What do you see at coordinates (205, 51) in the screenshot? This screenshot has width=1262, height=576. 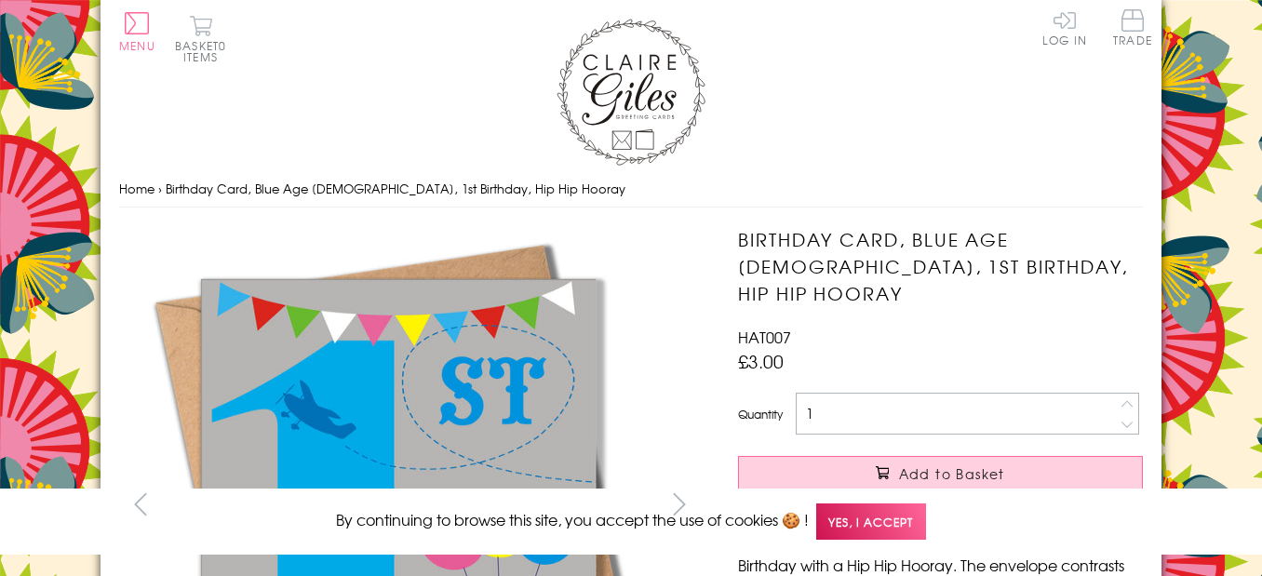 I see `span: 0 items` at bounding box center [205, 51].